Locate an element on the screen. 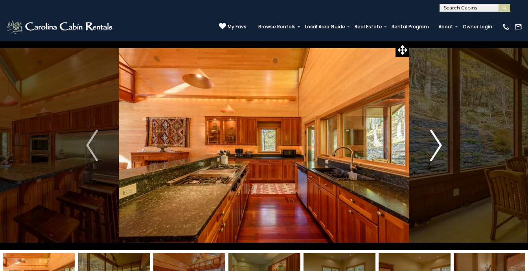 Image resolution: width=528 pixels, height=271 pixels. a: Owner Login is located at coordinates (478, 27).